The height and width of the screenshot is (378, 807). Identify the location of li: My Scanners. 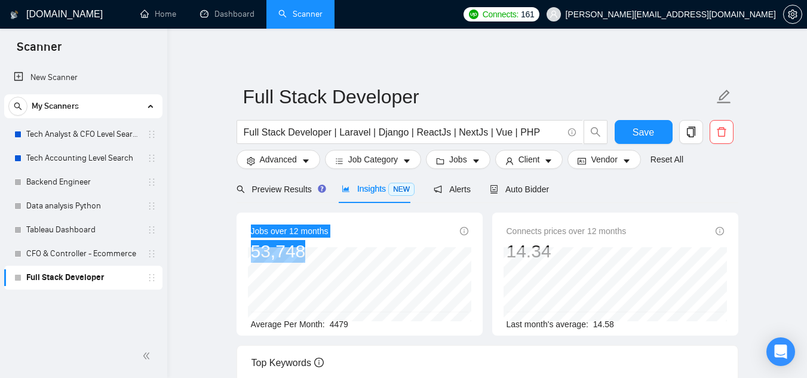
(83, 192).